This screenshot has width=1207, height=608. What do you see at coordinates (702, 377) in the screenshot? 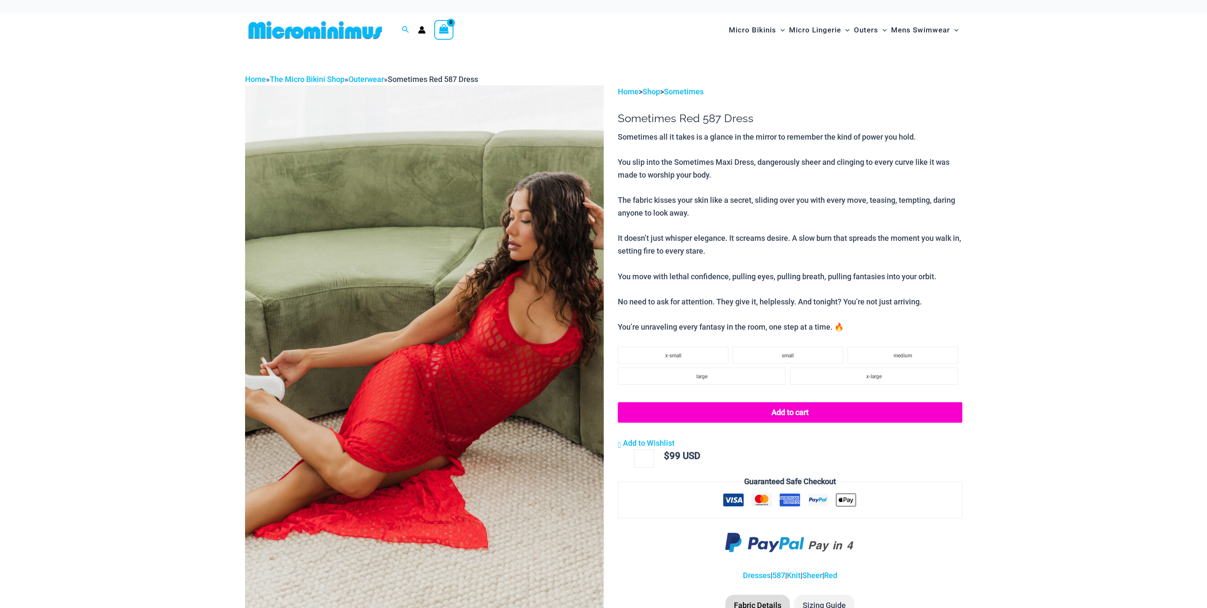
I see `span: large` at bounding box center [702, 377].